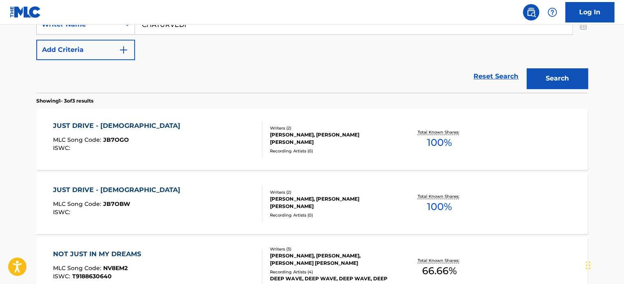  I want to click on div: Writer Name, so click(78, 24).